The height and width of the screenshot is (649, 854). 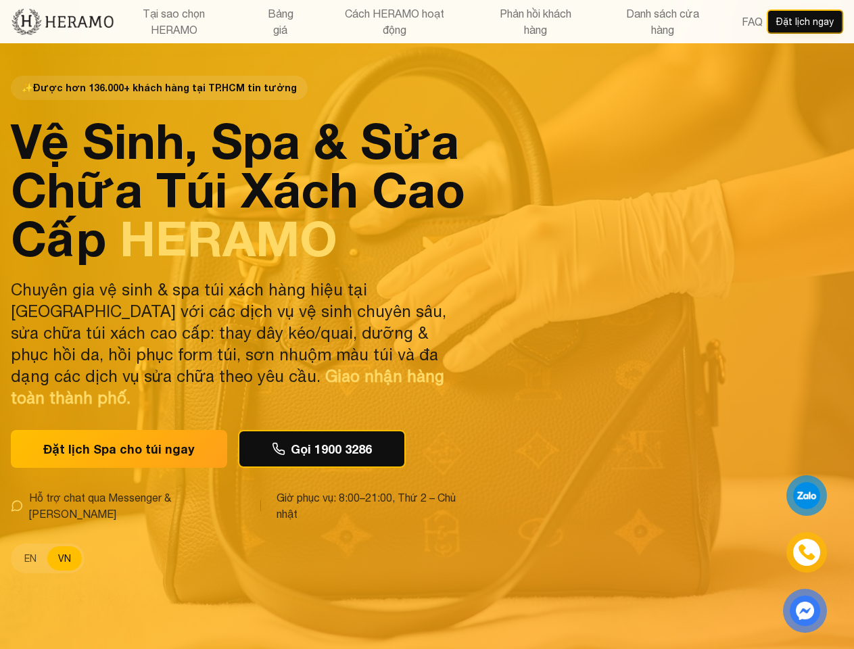 I want to click on h1: Vệ Sinh, Spa & Sửa Chữa Túi Xách Cao Cấp, so click(x=238, y=189).